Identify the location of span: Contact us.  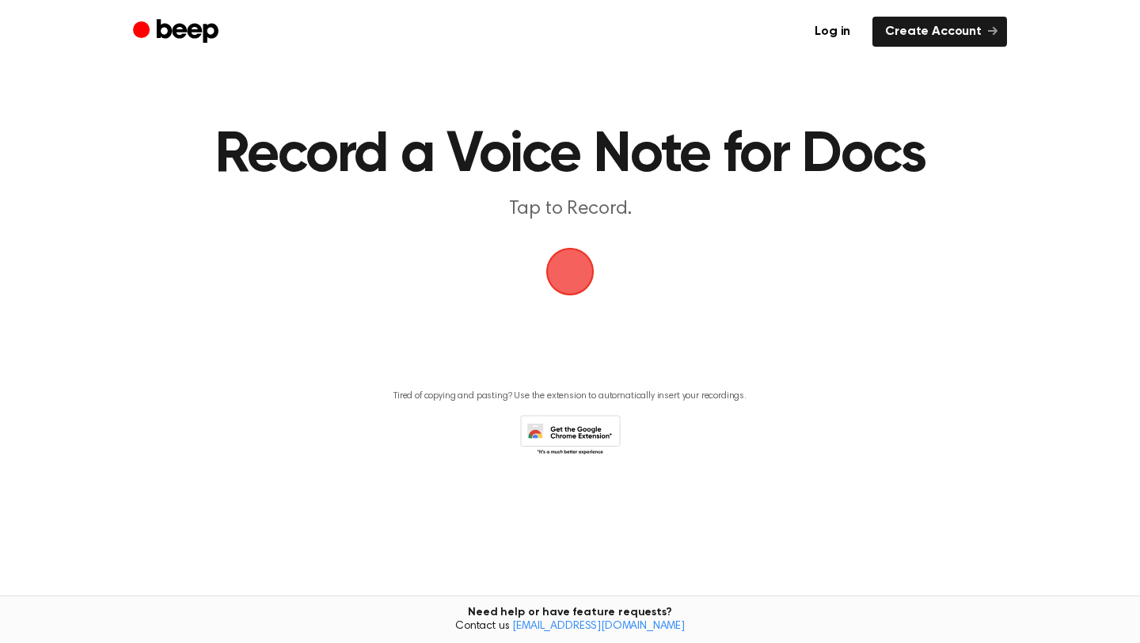
(570, 627).